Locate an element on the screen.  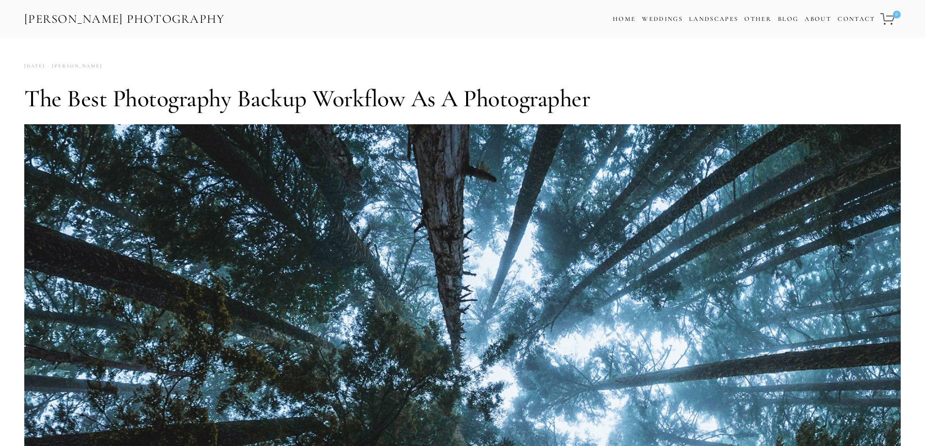
a: Weddings is located at coordinates (662, 19).